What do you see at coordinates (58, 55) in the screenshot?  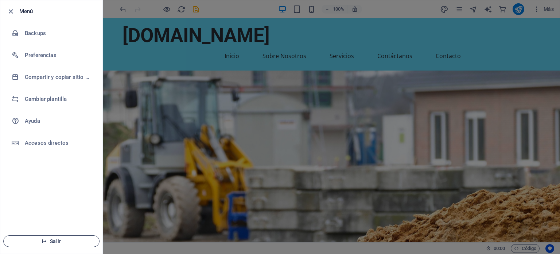 I see `h6: Preferencias` at bounding box center [58, 55].